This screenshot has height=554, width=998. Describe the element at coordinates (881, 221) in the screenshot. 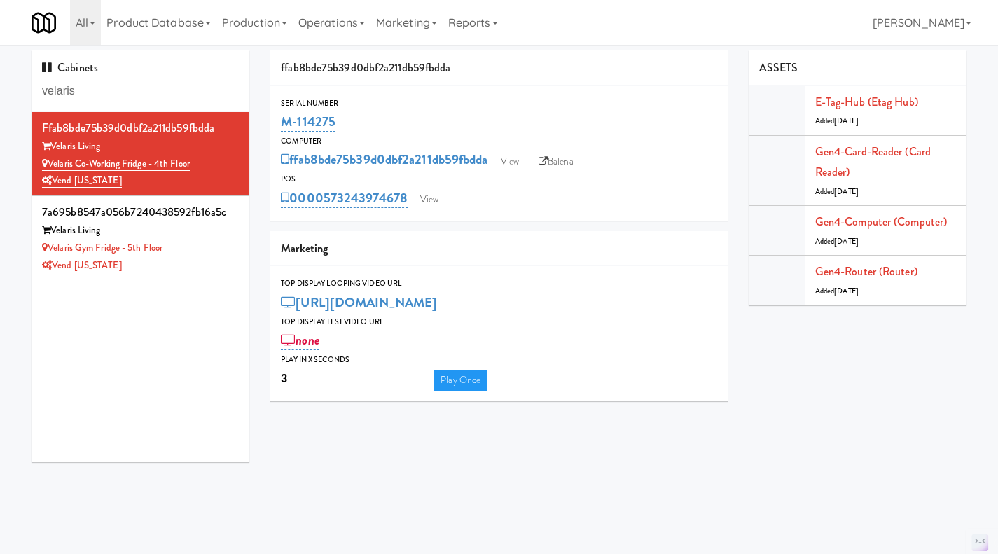

I see `a: Gen4-computer (Computer)` at that location.